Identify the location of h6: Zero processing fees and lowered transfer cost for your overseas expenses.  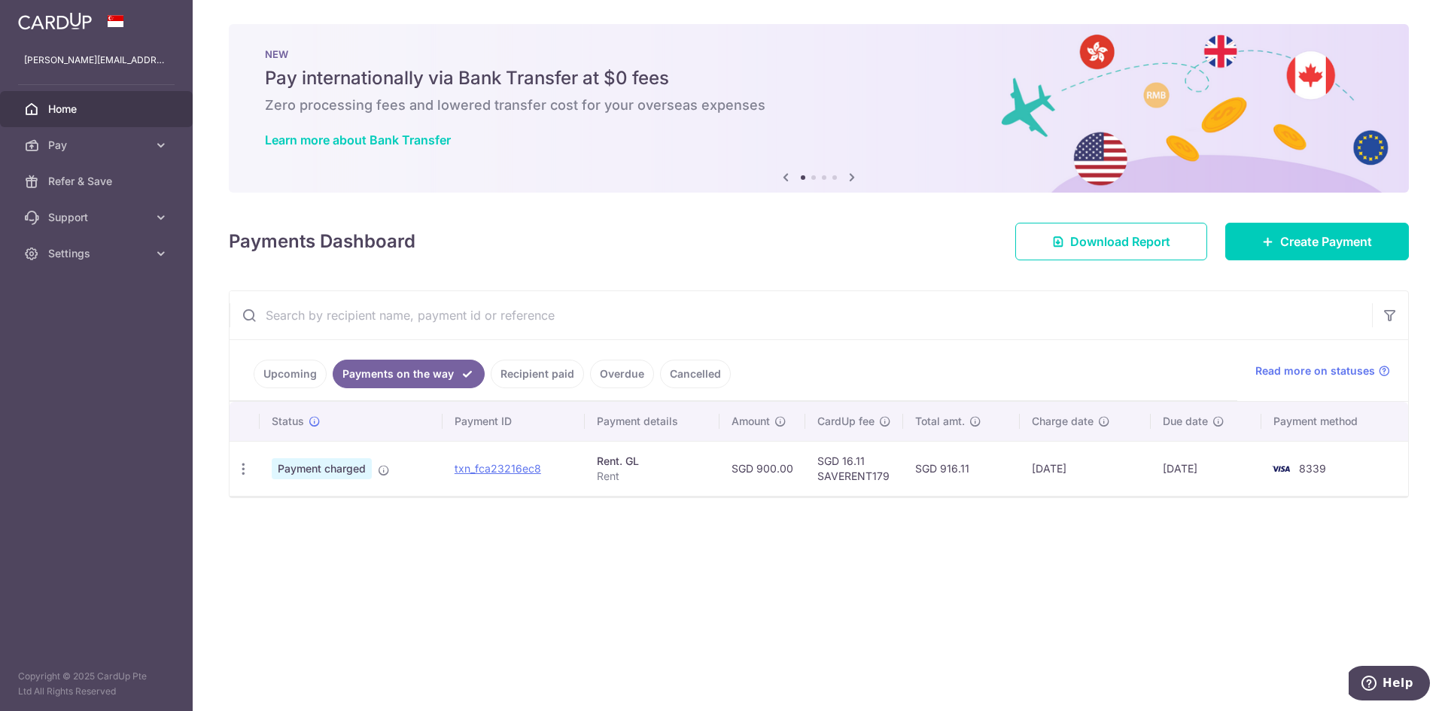
(819, 105).